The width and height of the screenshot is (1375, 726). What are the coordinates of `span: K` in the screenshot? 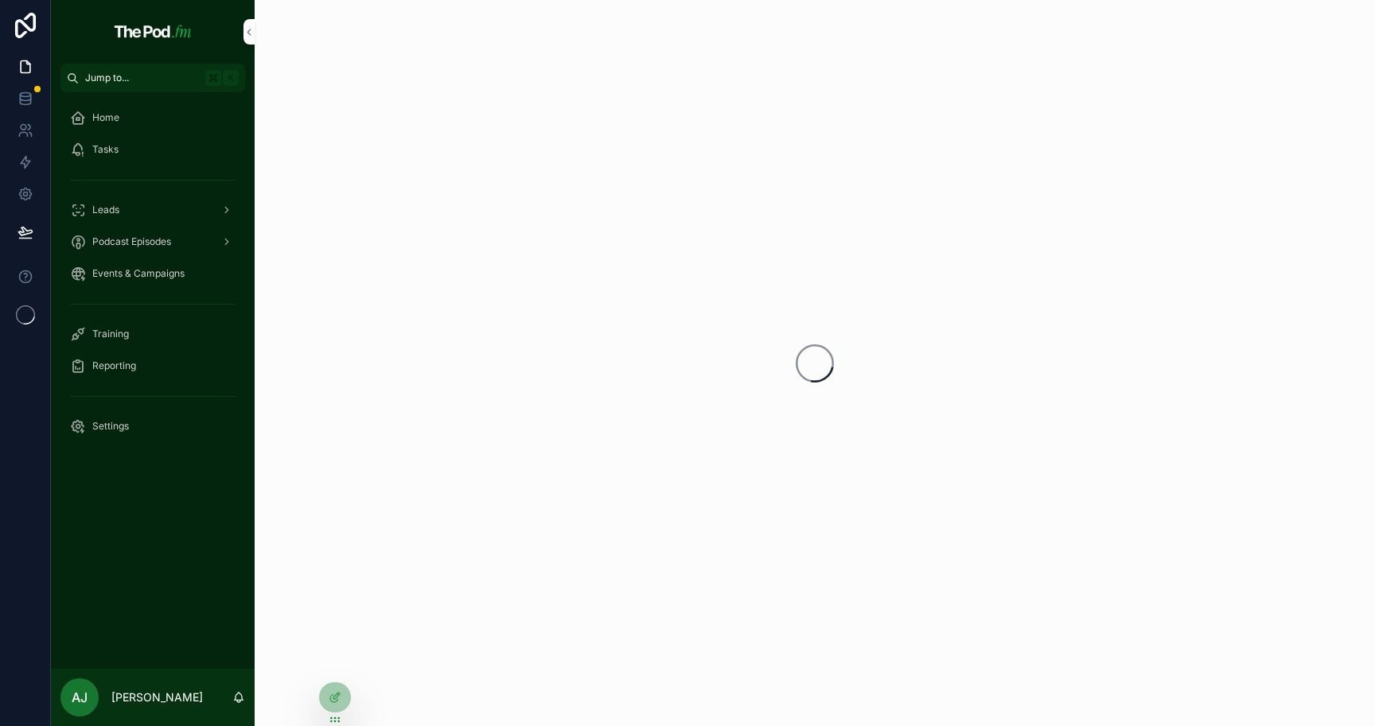 It's located at (231, 78).